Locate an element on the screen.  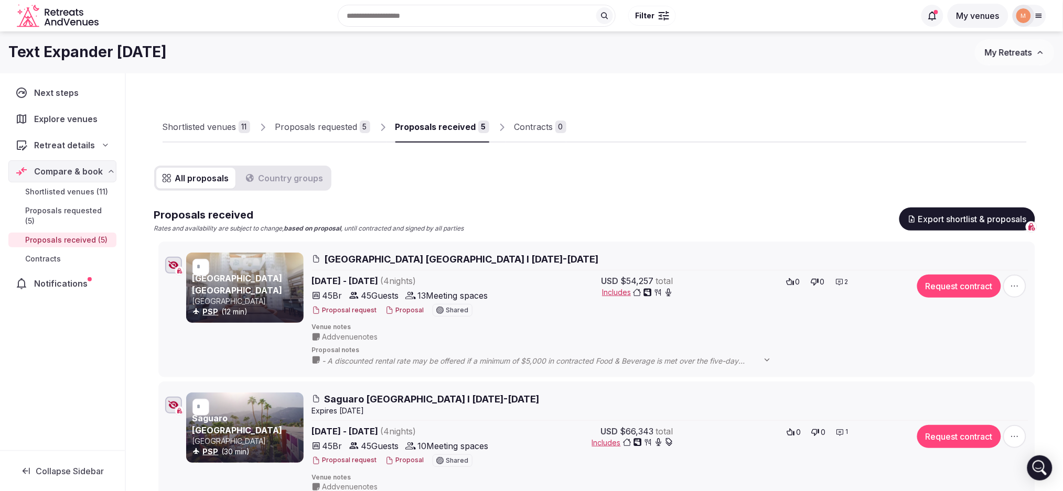
div: 0 is located at coordinates (561, 127).